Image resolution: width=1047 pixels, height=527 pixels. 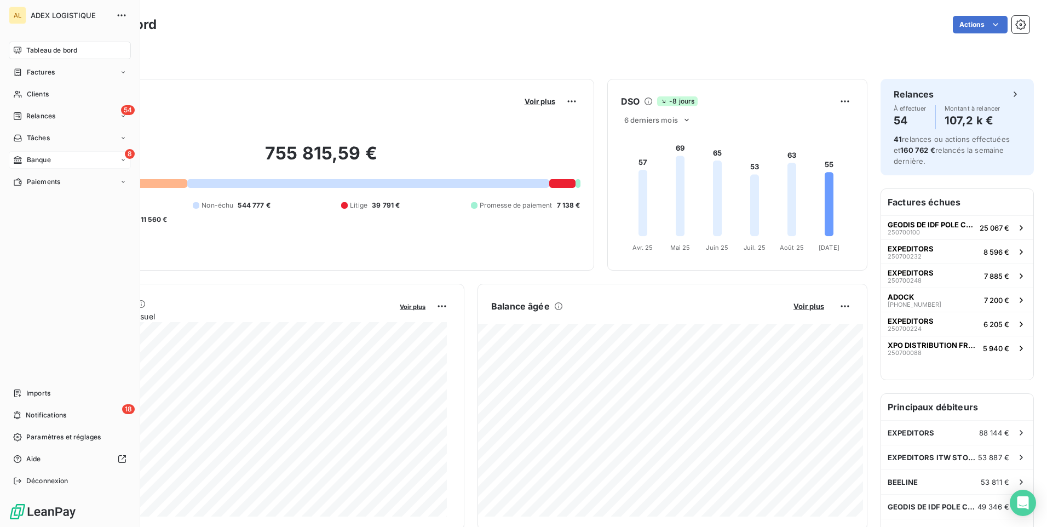 I want to click on span: Tableau de bord, so click(x=51, y=50).